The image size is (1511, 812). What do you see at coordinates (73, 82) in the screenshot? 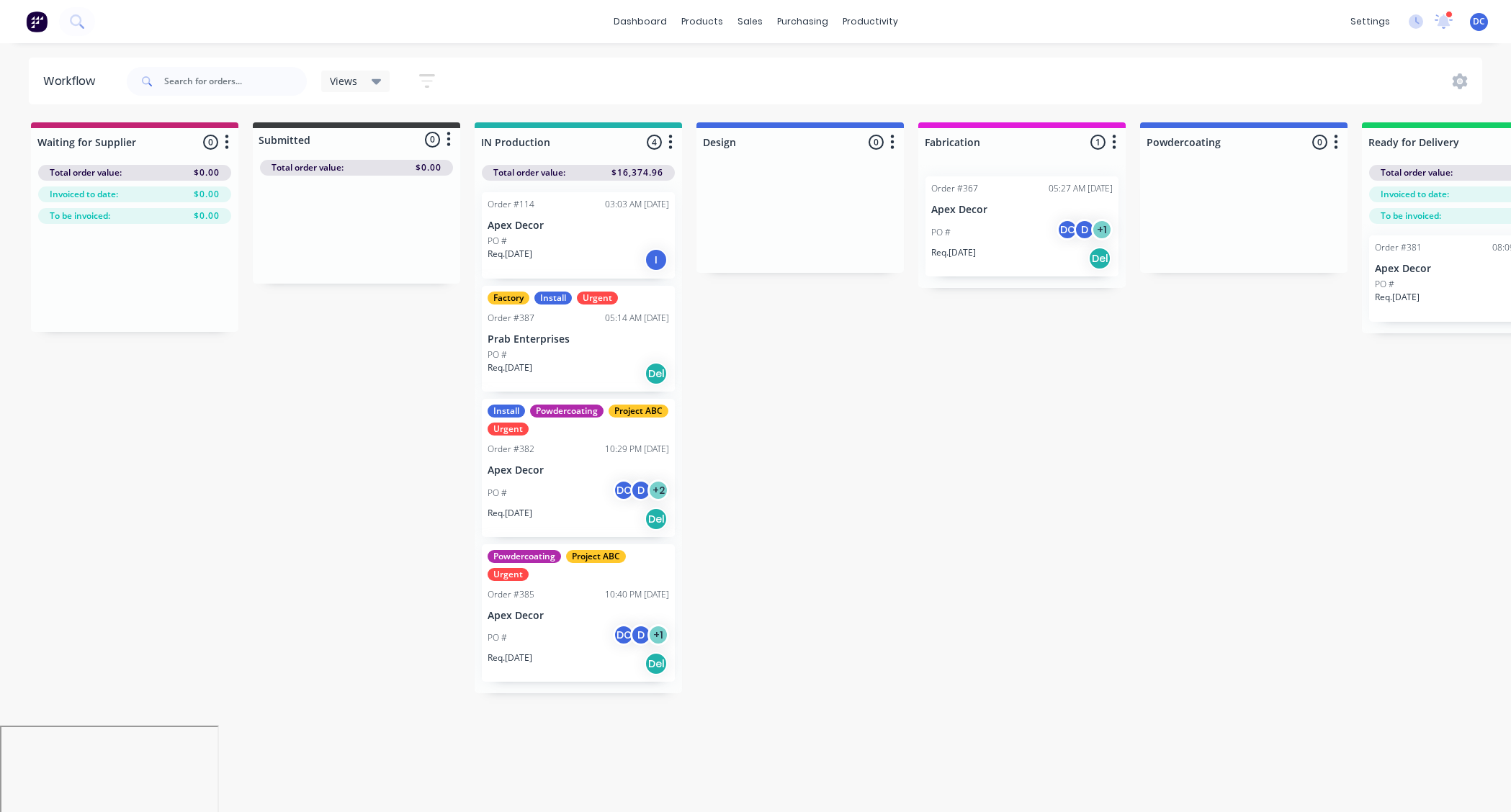
I see `div: Workflow` at bounding box center [73, 82].